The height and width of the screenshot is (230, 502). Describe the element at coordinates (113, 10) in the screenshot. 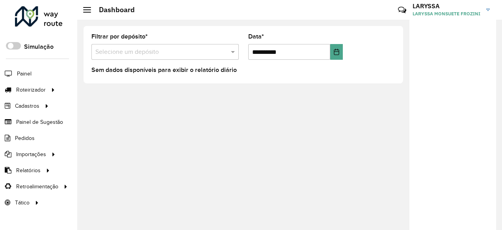

I see `h2: Dashboard` at that location.